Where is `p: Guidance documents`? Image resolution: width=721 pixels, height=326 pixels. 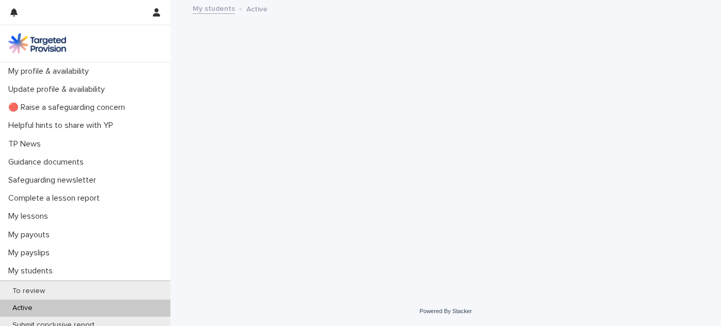 p: Guidance documents is located at coordinates (48, 162).